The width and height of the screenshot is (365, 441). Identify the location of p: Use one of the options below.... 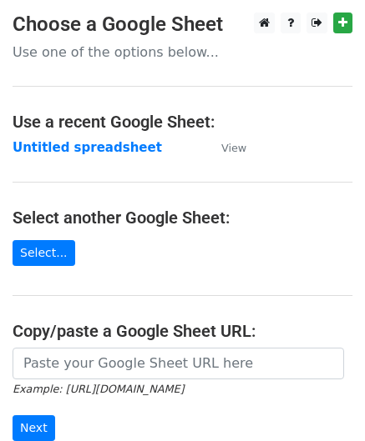
(182, 52).